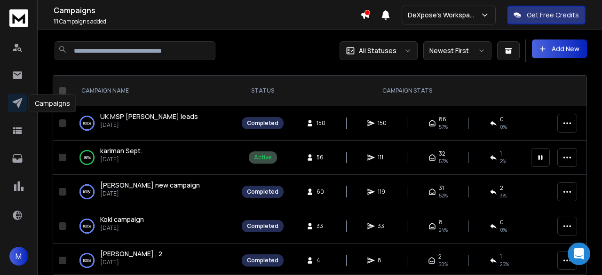 The height and width of the screenshot is (275, 602). Describe the element at coordinates (321, 192) in the screenshot. I see `span: 60` at that location.